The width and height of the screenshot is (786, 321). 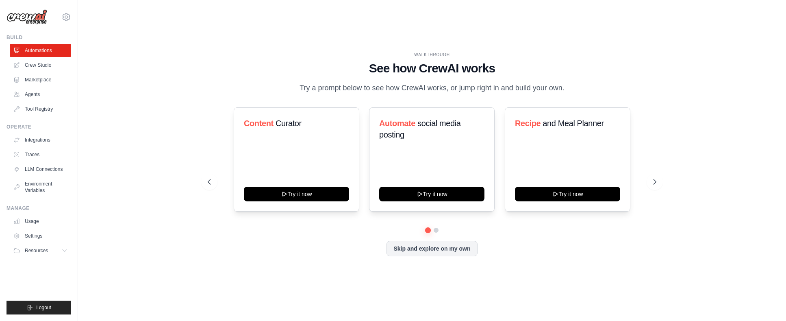 What do you see at coordinates (39, 208) in the screenshot?
I see `div: Manage` at bounding box center [39, 208].